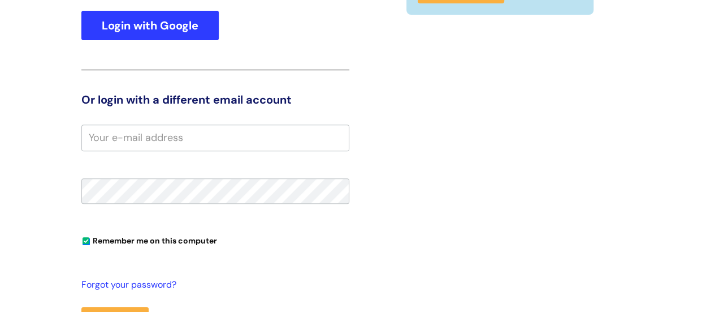 This screenshot has height=312, width=715. What do you see at coordinates (215, 137) in the screenshot?
I see `input: Your e-mail address` at bounding box center [215, 137].